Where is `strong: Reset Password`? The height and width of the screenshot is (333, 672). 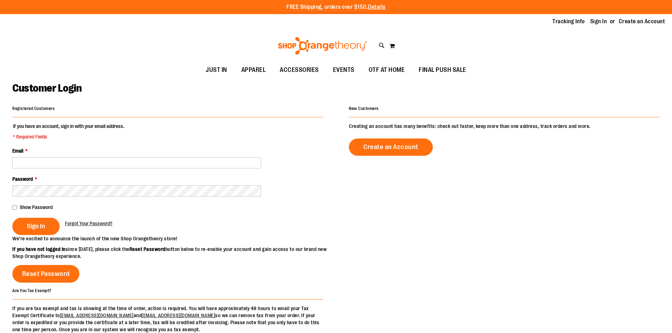
strong: Reset Password is located at coordinates (147, 249).